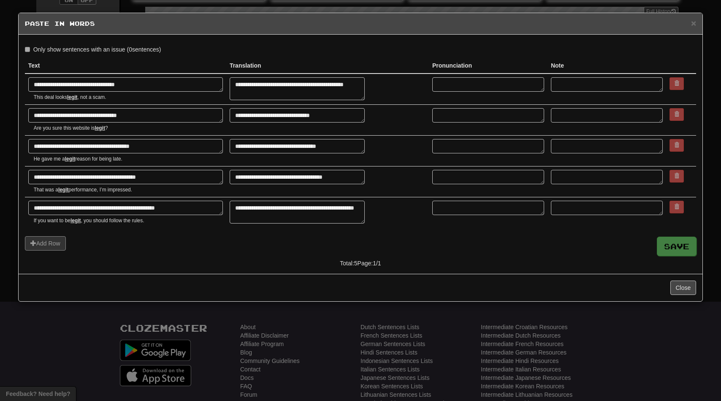  Describe the element at coordinates (361, 261) in the screenshot. I see `div: Total: 5 Page: 1 / 1` at that location.